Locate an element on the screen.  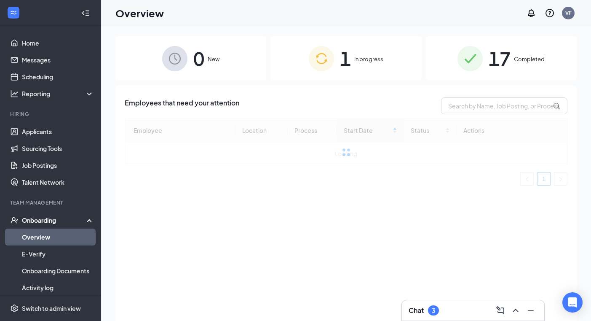
span: In progress is located at coordinates (369, 59).